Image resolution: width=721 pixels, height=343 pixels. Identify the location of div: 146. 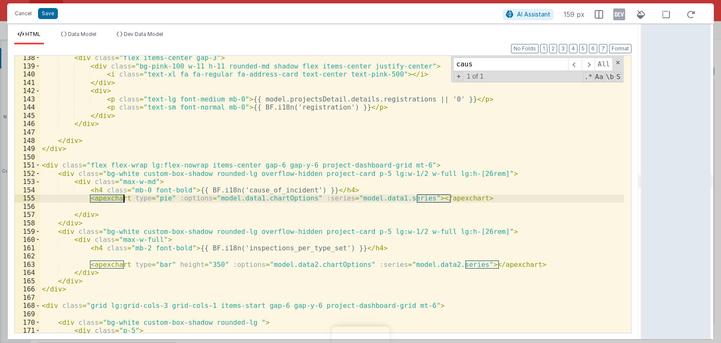
(27, 124).